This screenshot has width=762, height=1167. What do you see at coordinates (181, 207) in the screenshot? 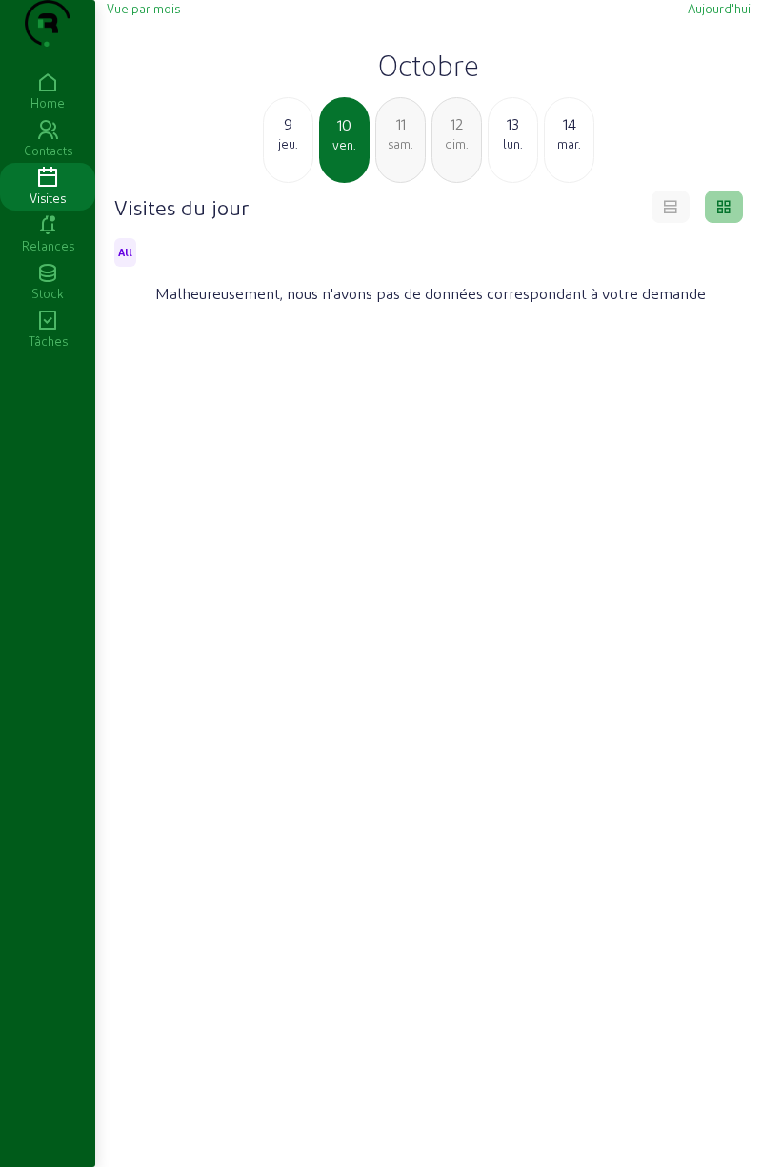
I see `h4: Visites du jour` at bounding box center [181, 207].